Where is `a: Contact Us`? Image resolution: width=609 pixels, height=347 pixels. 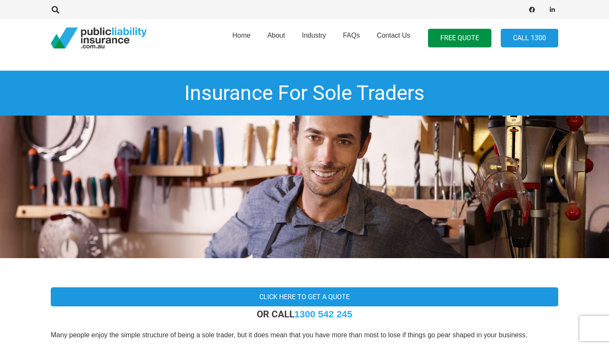
a: Contact Us is located at coordinates (393, 38).